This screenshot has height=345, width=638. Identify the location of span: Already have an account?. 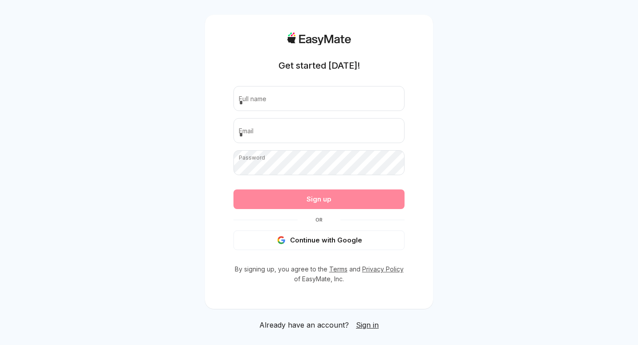
(304, 325).